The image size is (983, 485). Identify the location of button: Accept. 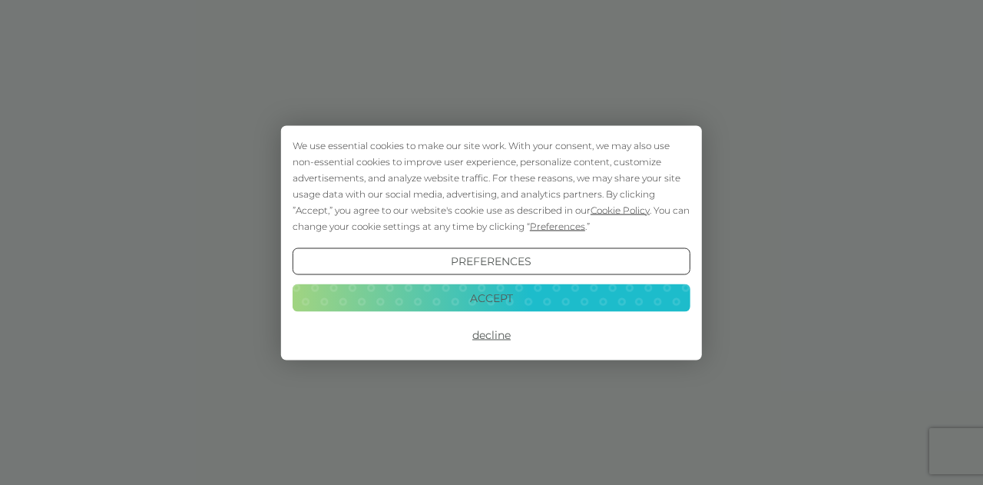
(492, 298).